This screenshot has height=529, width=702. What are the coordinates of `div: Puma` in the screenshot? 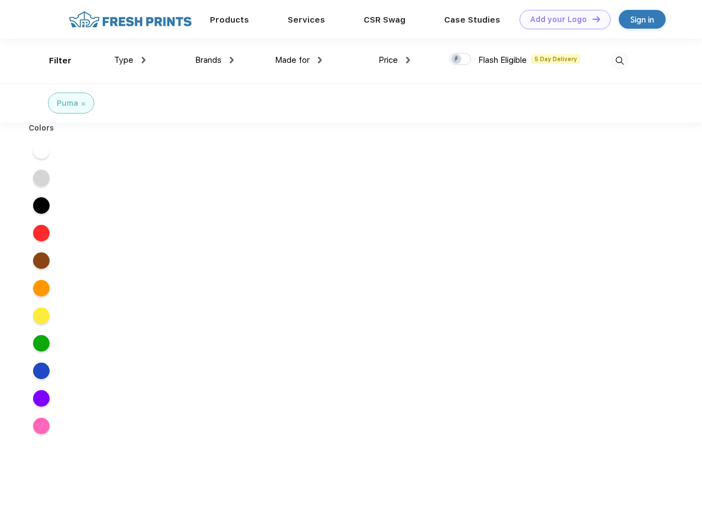 It's located at (67, 103).